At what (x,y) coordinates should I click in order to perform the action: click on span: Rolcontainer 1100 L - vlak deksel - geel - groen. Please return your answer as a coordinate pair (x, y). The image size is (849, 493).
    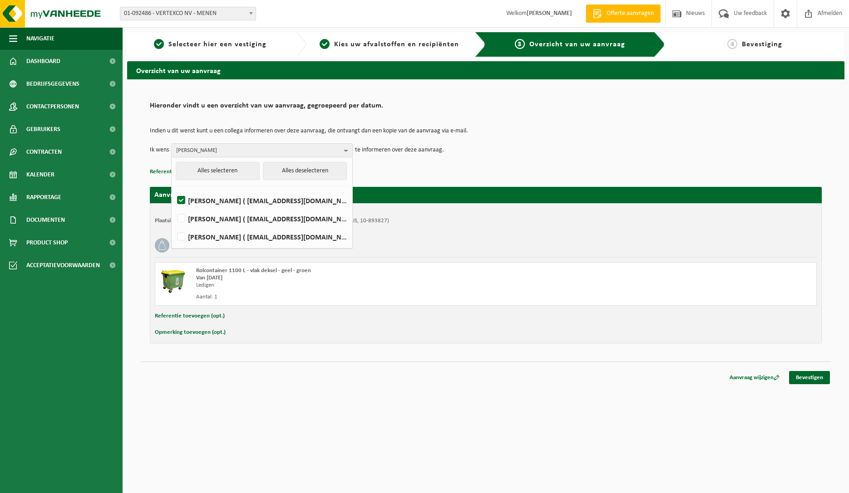
    Looking at the image, I should click on (253, 271).